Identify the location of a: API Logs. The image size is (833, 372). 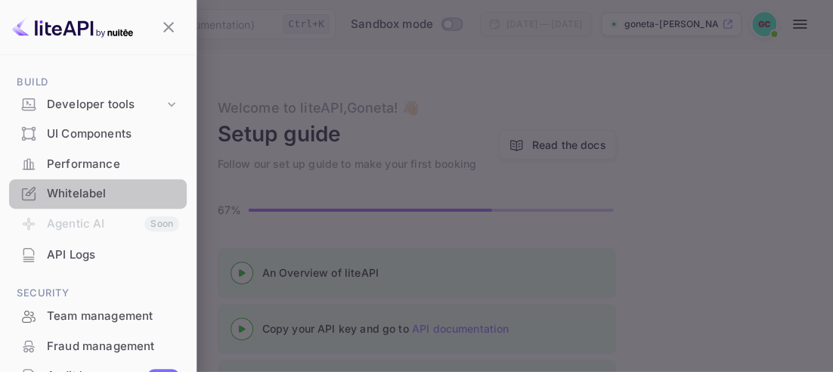
(98, 254).